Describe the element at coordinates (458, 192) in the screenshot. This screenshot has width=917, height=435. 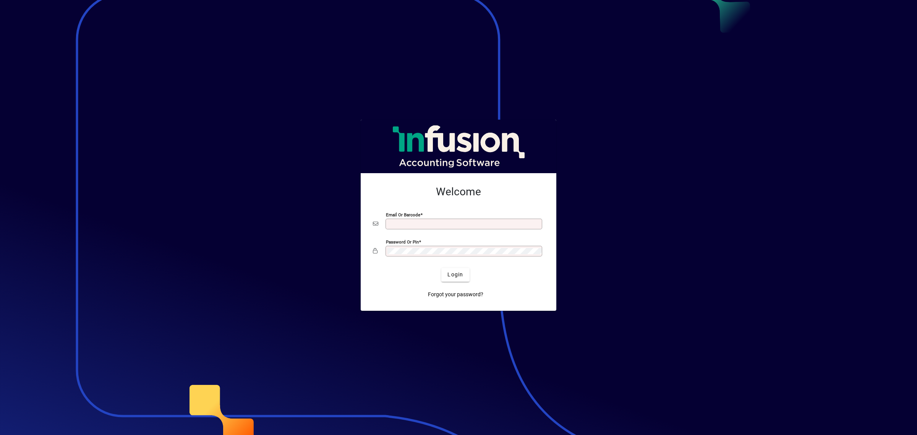
I see `h2: Welcome` at that location.